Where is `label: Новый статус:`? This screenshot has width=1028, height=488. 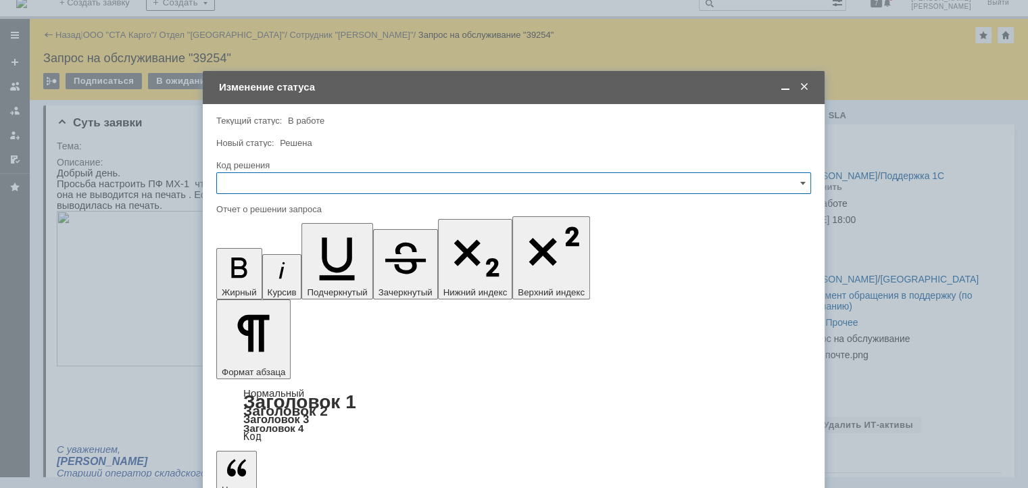
label: Новый статус: is located at coordinates (245, 143).